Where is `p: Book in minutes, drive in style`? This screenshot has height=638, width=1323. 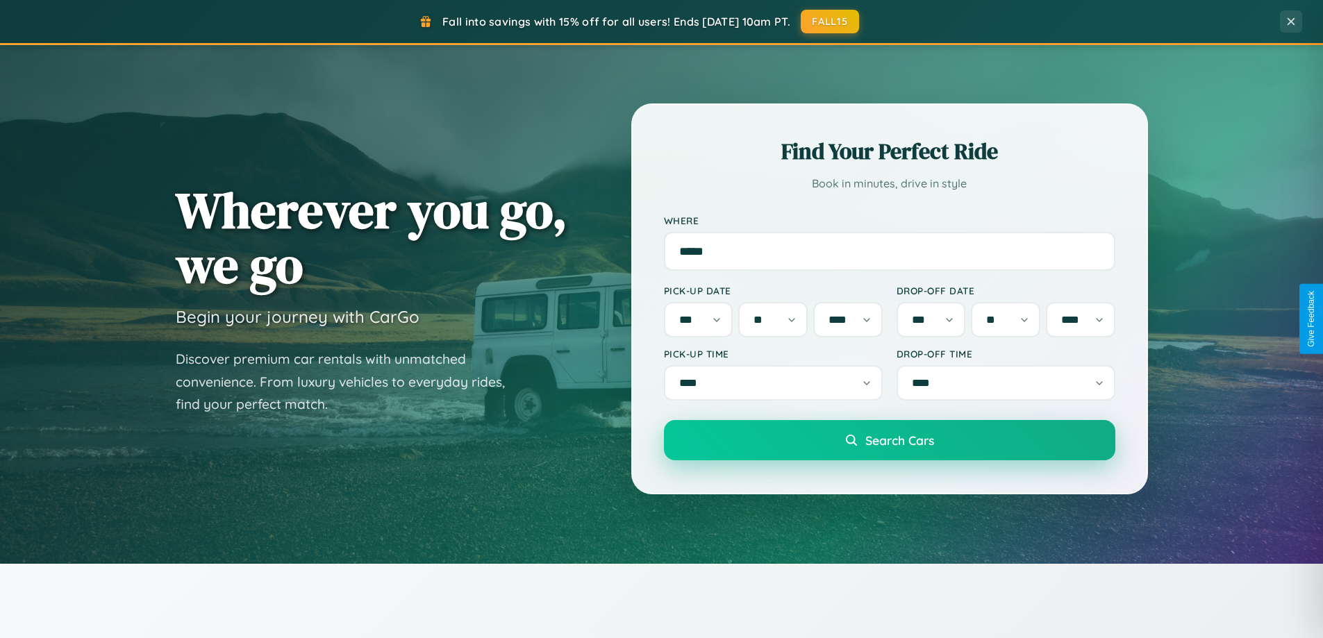
p: Book in minutes, drive in style is located at coordinates (890, 183).